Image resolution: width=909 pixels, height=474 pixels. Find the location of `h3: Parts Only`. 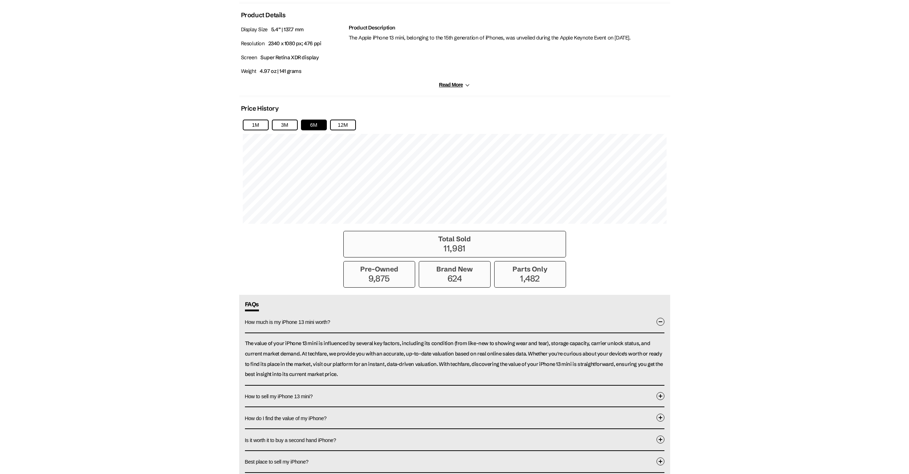

h3: Parts Only is located at coordinates (530, 269).